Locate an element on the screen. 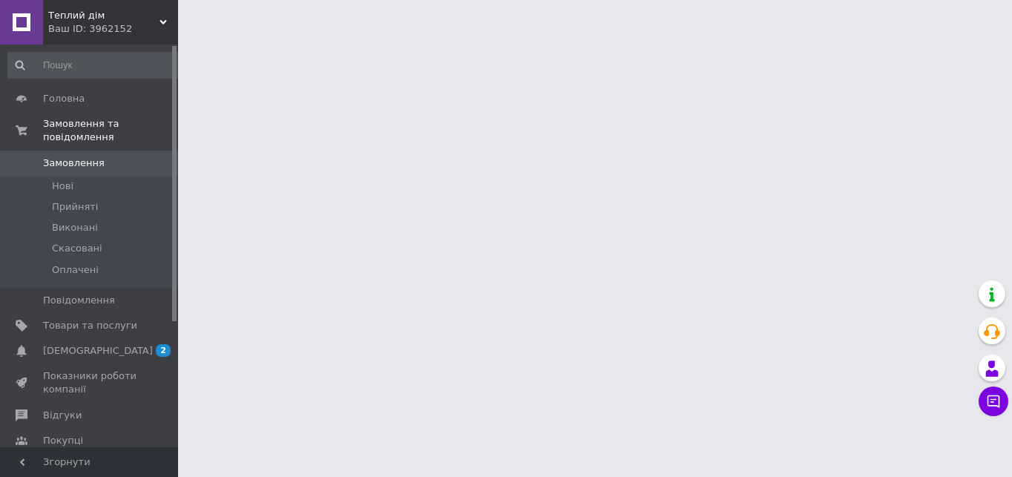 Image resolution: width=1012 pixels, height=477 pixels. button: Чат з покупцем is located at coordinates (993, 401).